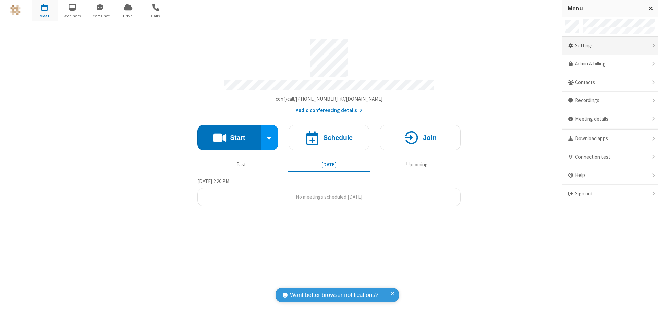 This screenshot has height=314, width=658. What do you see at coordinates (45, 16) in the screenshot?
I see `span: Meet` at bounding box center [45, 16].